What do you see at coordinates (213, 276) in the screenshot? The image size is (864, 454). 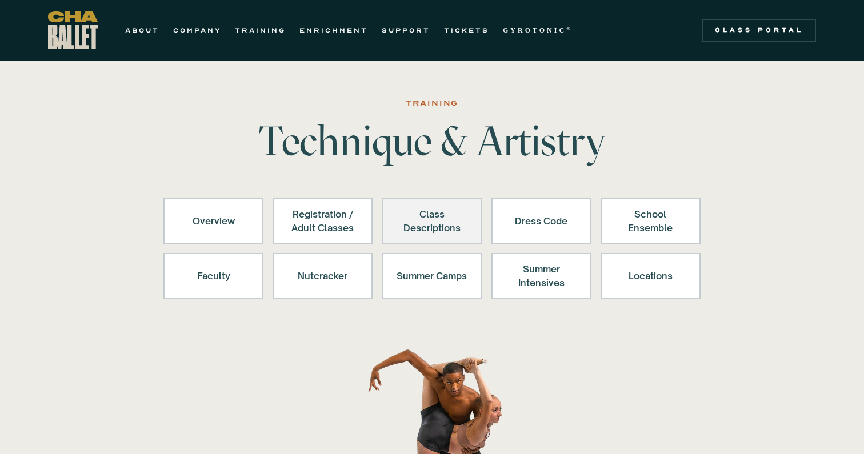 I see `div: Faculty` at bounding box center [213, 276].